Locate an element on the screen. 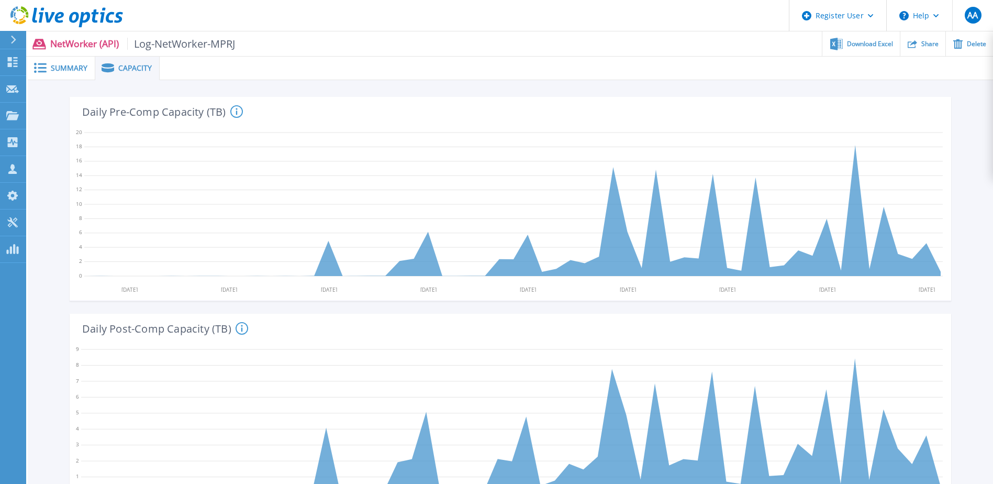 This screenshot has height=484, width=993. span: Capacity is located at coordinates (135, 68).